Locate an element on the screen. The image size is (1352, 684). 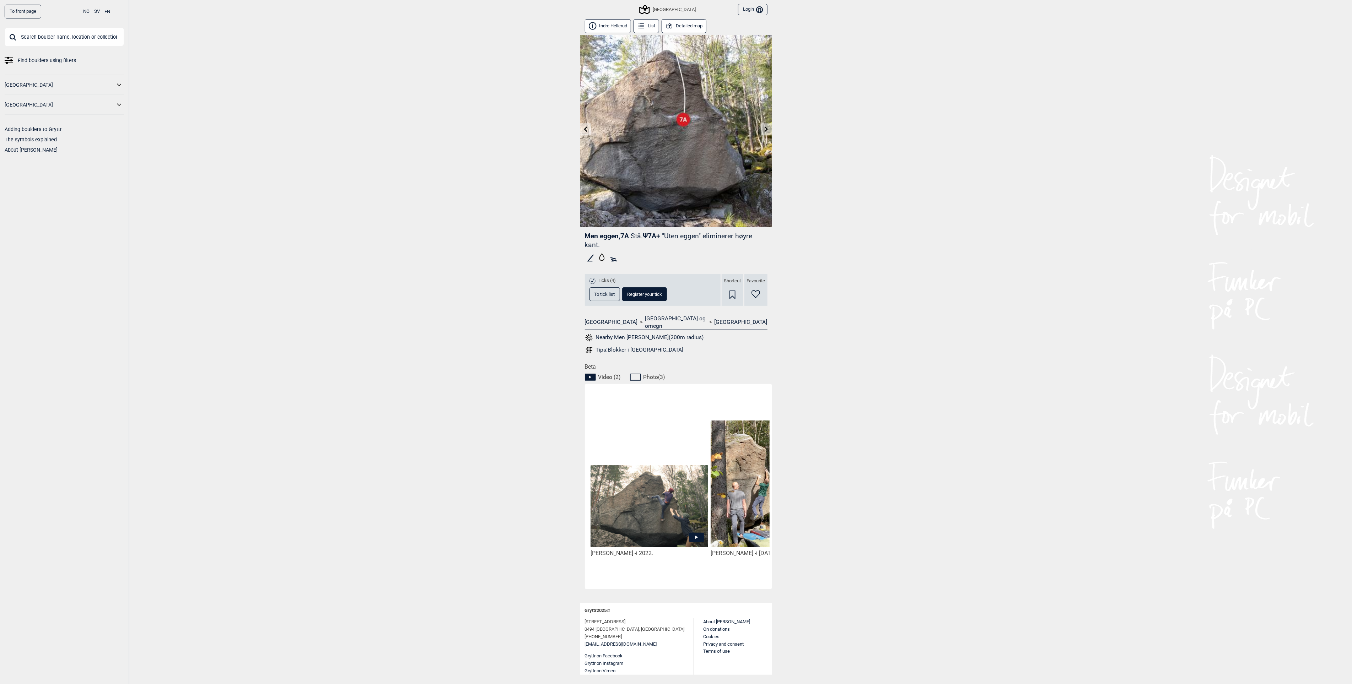
button: Indre Hellerud is located at coordinates (608, 26).